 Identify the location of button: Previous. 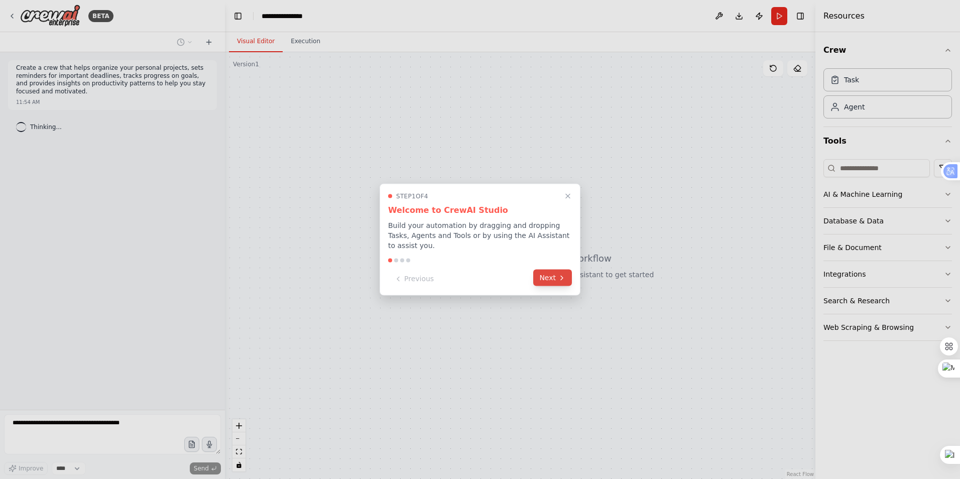
(414, 279).